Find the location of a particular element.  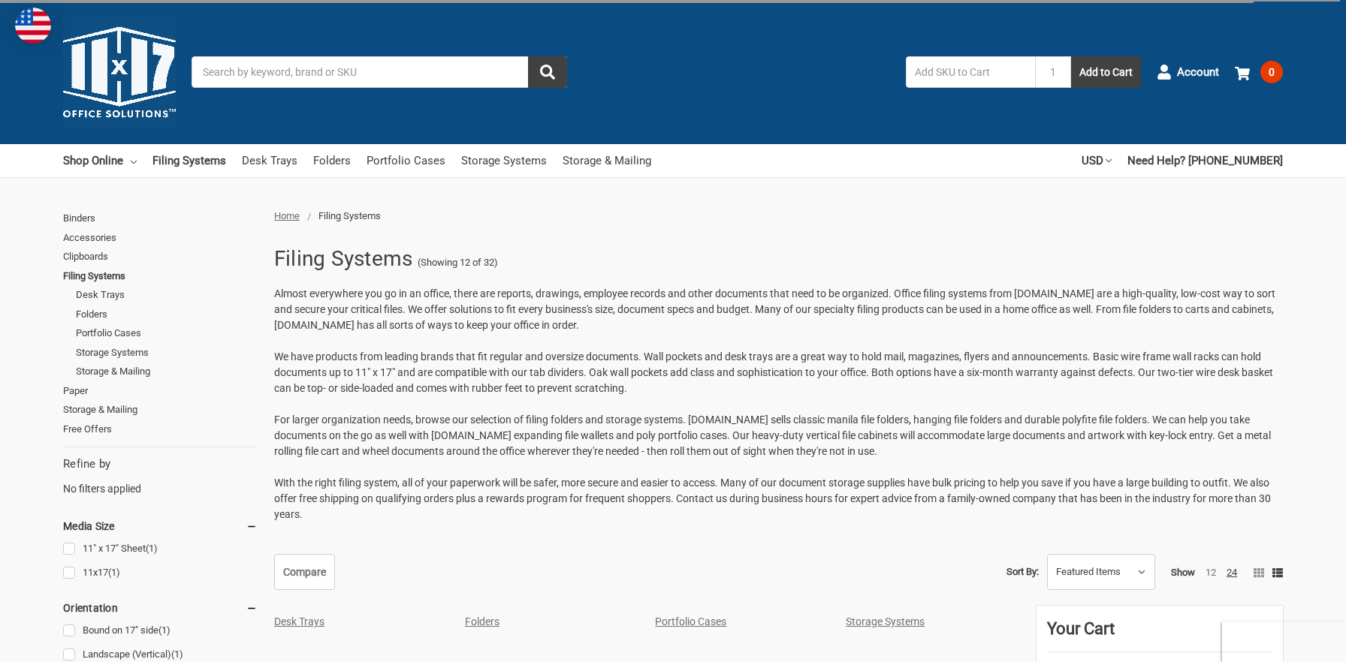

p: For larger organization needs, browse our selection of filing folders and storage systems. [DOMAI... is located at coordinates (778, 436).